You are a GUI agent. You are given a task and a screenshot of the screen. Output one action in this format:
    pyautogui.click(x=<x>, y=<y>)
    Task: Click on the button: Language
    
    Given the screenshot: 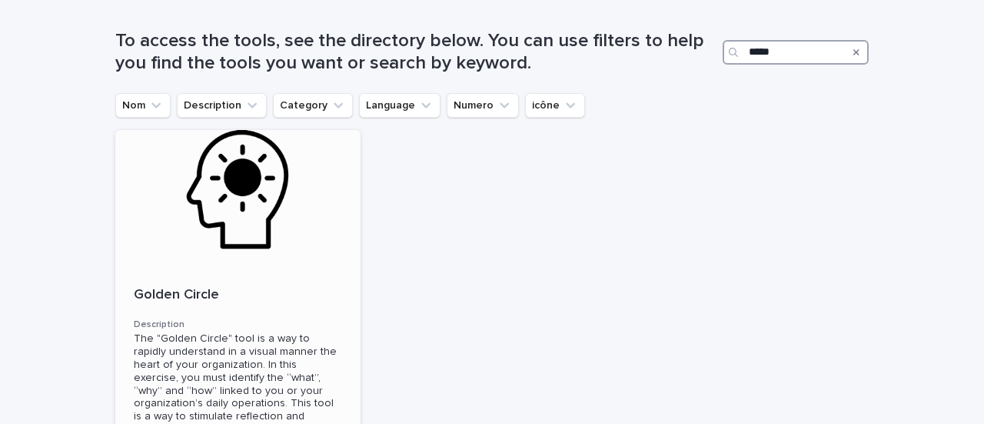 What is the action you would take?
    pyautogui.click(x=400, y=105)
    